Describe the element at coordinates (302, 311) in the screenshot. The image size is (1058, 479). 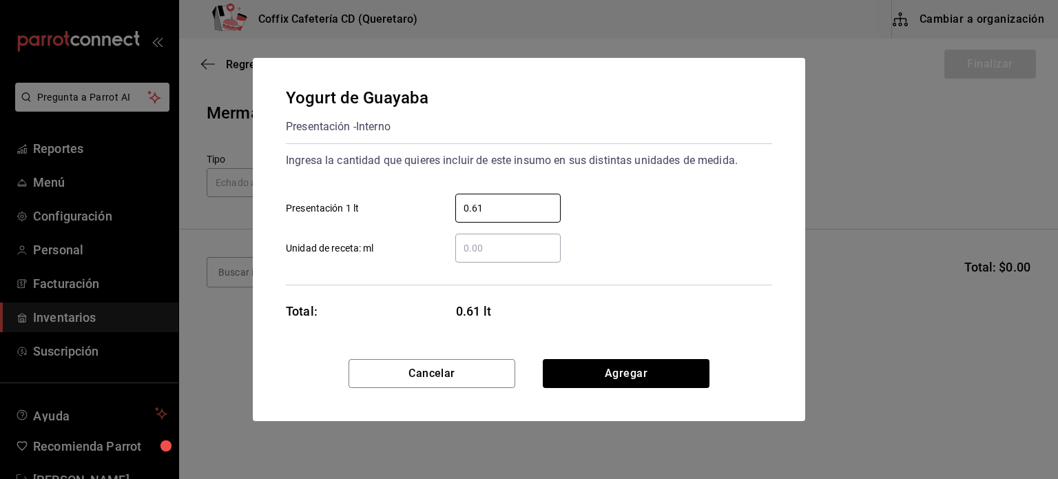
I see `div: Total:` at that location.